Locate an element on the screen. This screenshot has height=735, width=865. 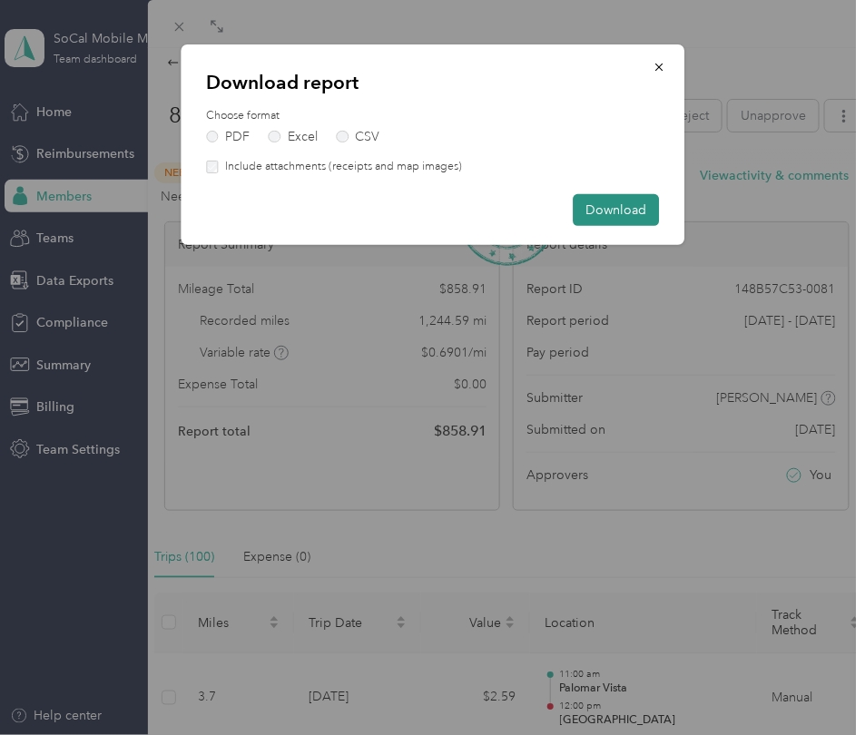
button: Download is located at coordinates (615, 210).